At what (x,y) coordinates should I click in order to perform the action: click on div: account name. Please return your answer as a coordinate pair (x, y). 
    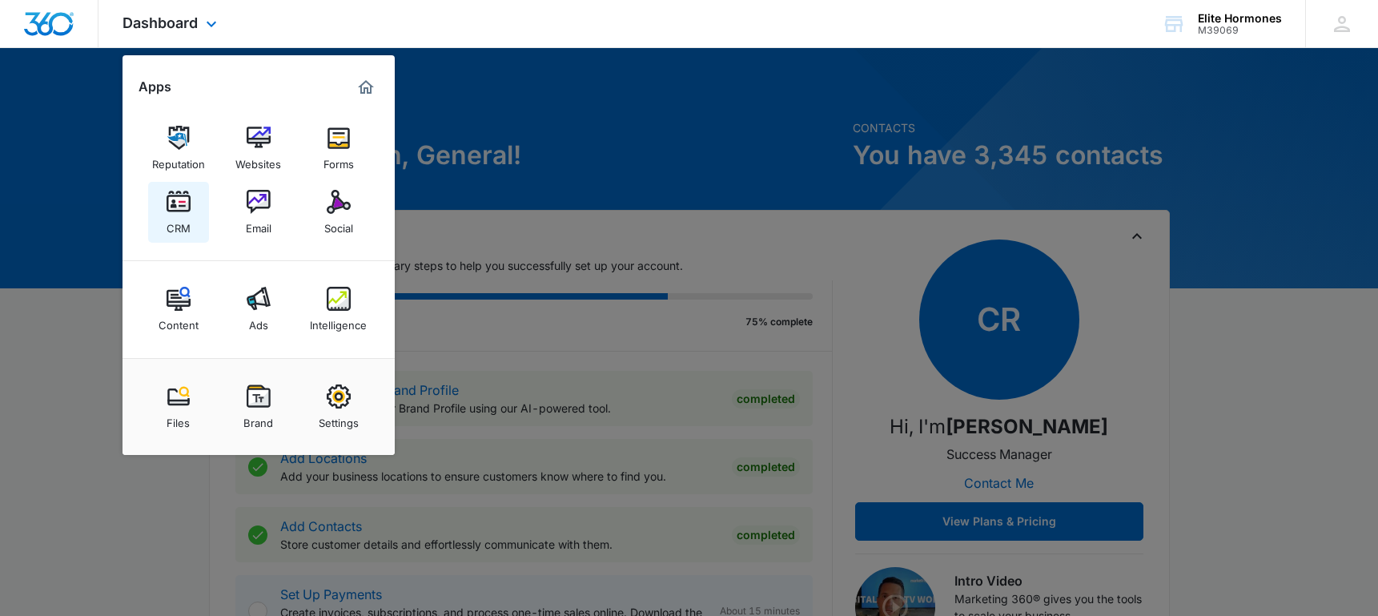
    Looking at the image, I should click on (1239, 18).